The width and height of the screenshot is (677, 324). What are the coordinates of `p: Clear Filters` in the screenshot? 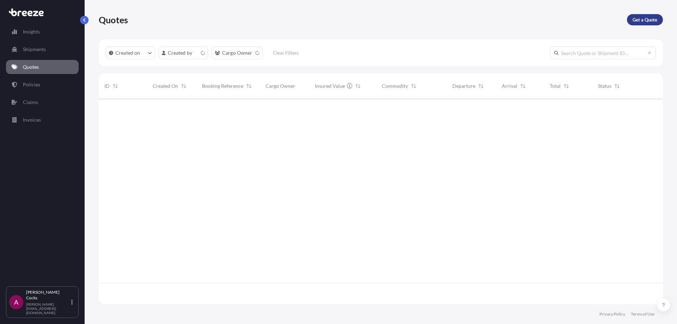 It's located at (285, 53).